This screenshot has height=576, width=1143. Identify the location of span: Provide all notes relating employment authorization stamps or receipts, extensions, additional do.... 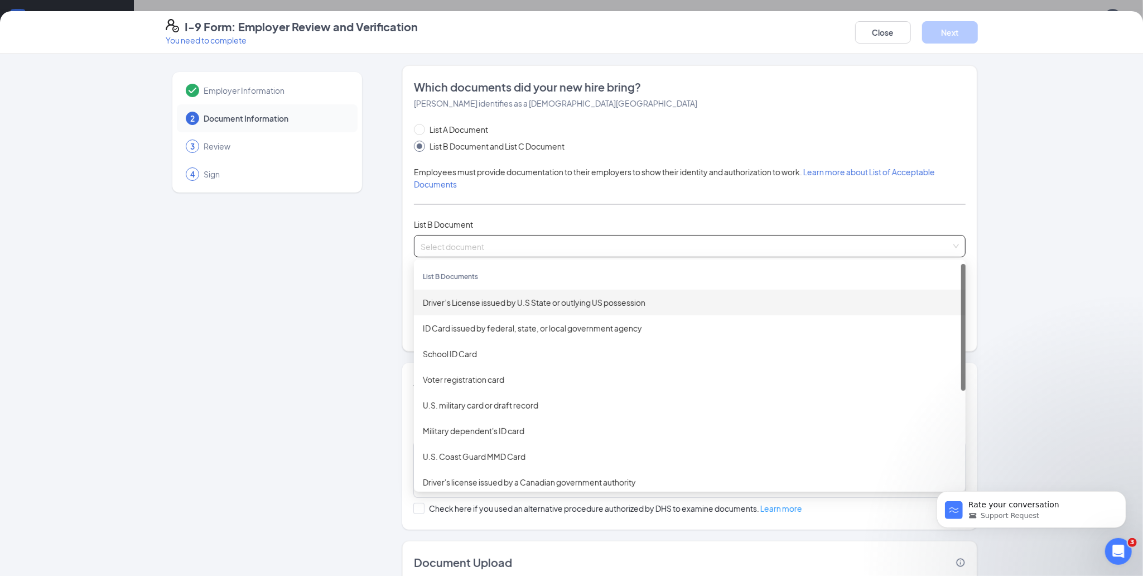
(678, 419).